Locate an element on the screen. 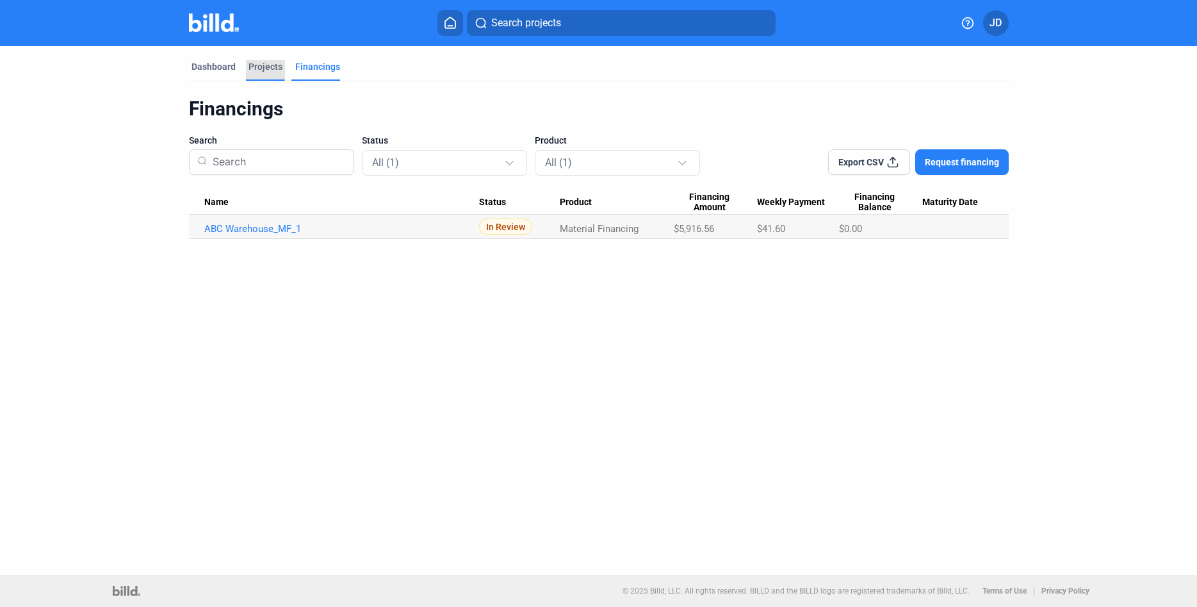  span: Export CSV is located at coordinates (861, 162).